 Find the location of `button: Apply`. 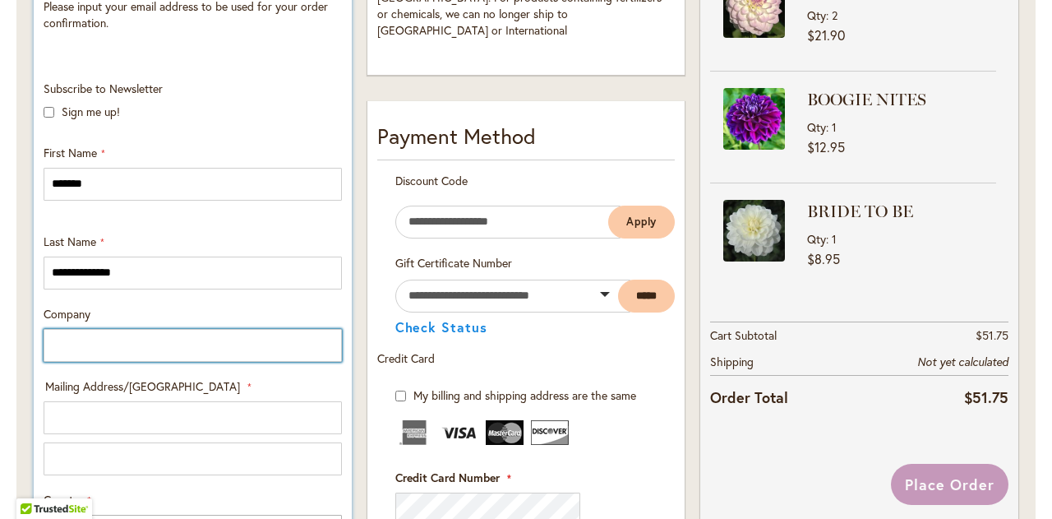

button: Apply is located at coordinates (642, 222).